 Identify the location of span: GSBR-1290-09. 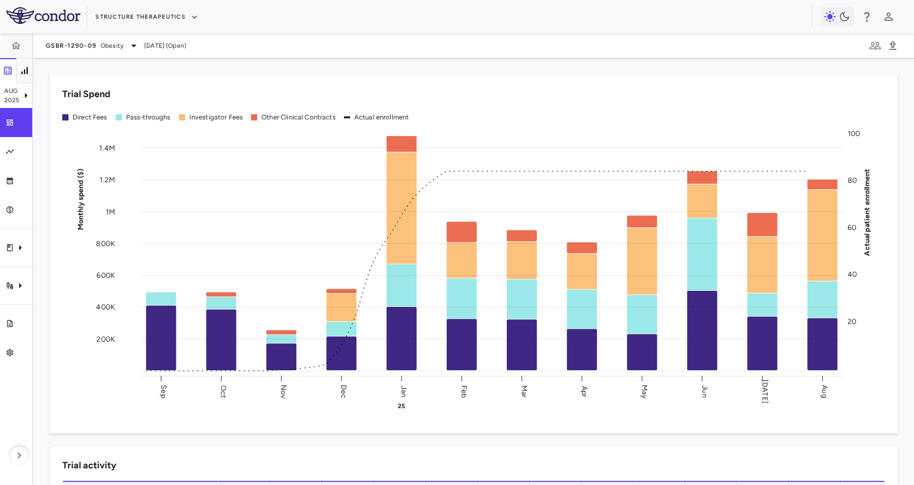
(71, 46).